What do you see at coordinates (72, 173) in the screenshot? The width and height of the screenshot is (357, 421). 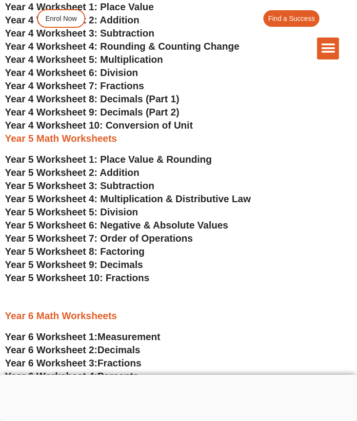 I see `span: Year 5 Worksheet 2: Addition` at bounding box center [72, 173].